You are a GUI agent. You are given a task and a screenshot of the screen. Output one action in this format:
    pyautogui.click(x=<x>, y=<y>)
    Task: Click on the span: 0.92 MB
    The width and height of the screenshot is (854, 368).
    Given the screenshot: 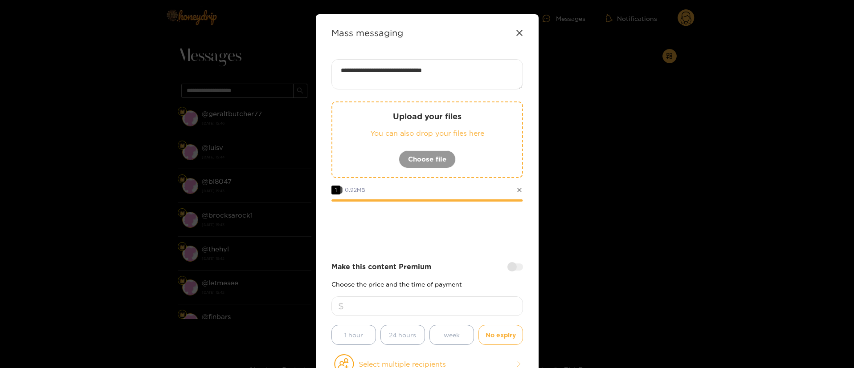 What is the action you would take?
    pyautogui.click(x=355, y=190)
    